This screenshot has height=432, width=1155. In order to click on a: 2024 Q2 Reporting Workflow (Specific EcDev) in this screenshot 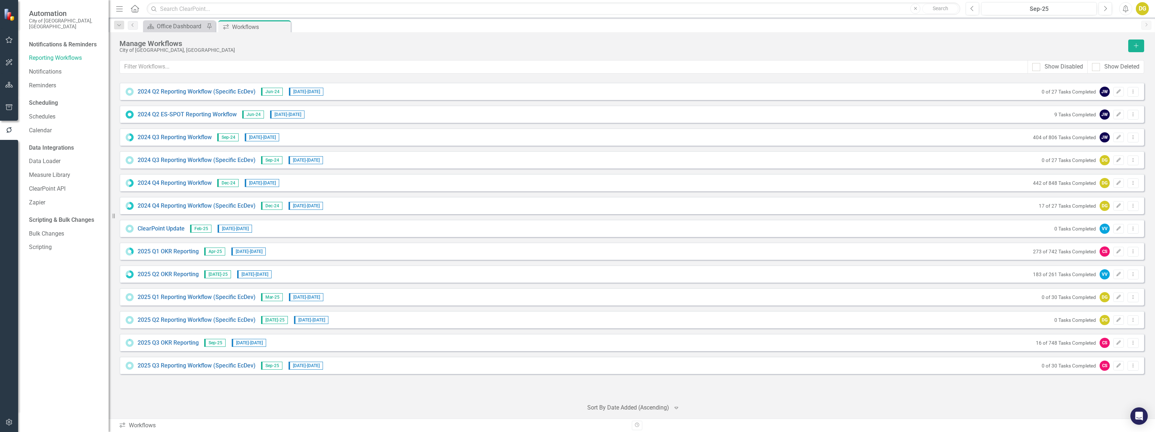, I will do `click(197, 92)`.